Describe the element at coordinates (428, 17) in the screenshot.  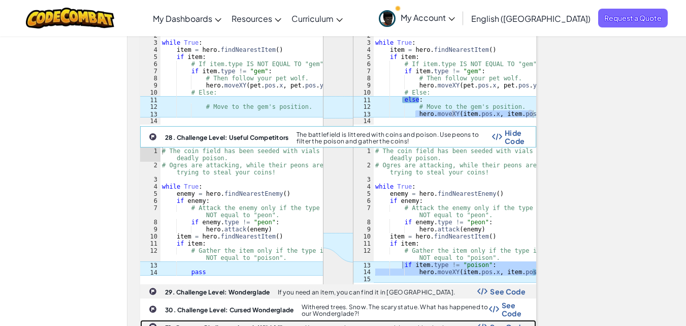
I see `span: My Account` at that location.